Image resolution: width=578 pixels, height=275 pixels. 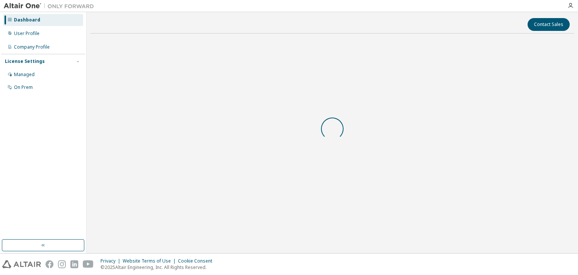 I want to click on img: youtube.svg, so click(x=88, y=264).